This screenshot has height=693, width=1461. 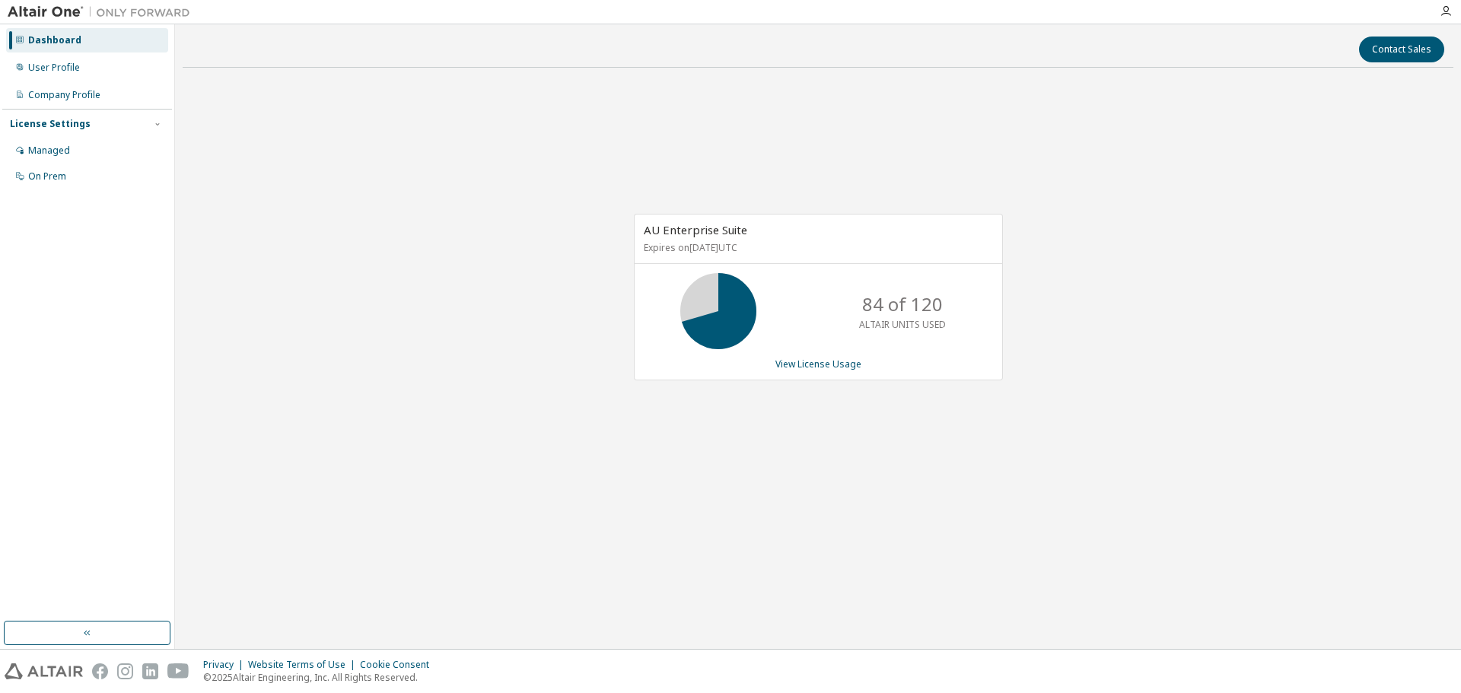 I want to click on div: Cookie Consent, so click(x=399, y=665).